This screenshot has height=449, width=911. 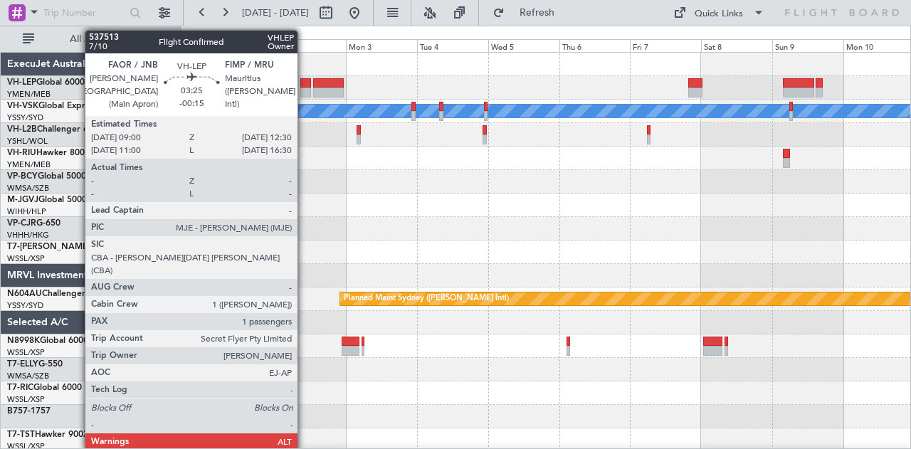 What do you see at coordinates (23, 200) in the screenshot?
I see `span: M-JGVJ` at bounding box center [23, 200].